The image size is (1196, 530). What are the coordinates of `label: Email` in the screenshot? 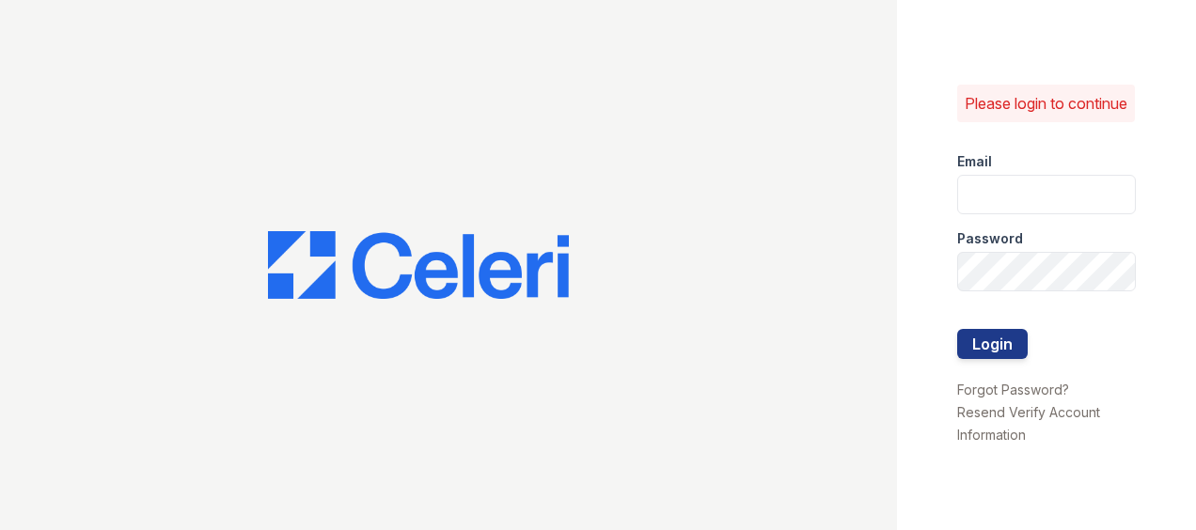 It's located at (974, 162).